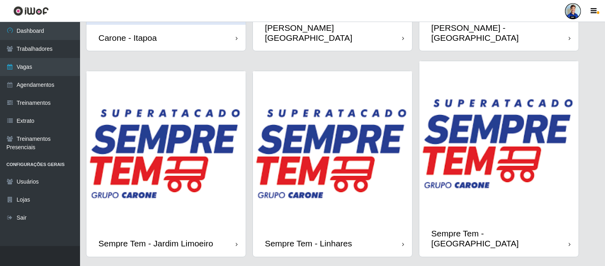 This screenshot has height=266, width=605. What do you see at coordinates (166, 164) in the screenshot?
I see `a: Sempre Tem - Jardim Limoeiro` at bounding box center [166, 164].